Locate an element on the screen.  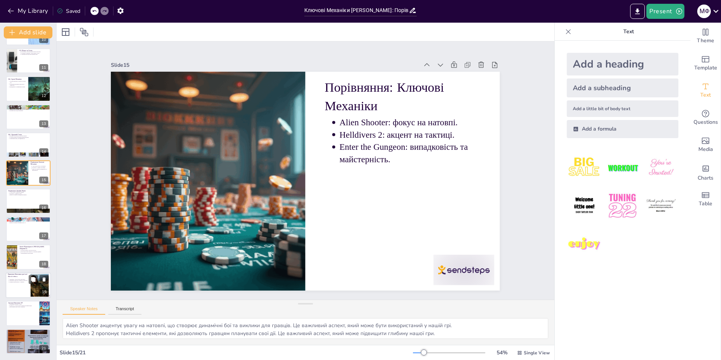
button: Delete Slide is located at coordinates (44, 279).